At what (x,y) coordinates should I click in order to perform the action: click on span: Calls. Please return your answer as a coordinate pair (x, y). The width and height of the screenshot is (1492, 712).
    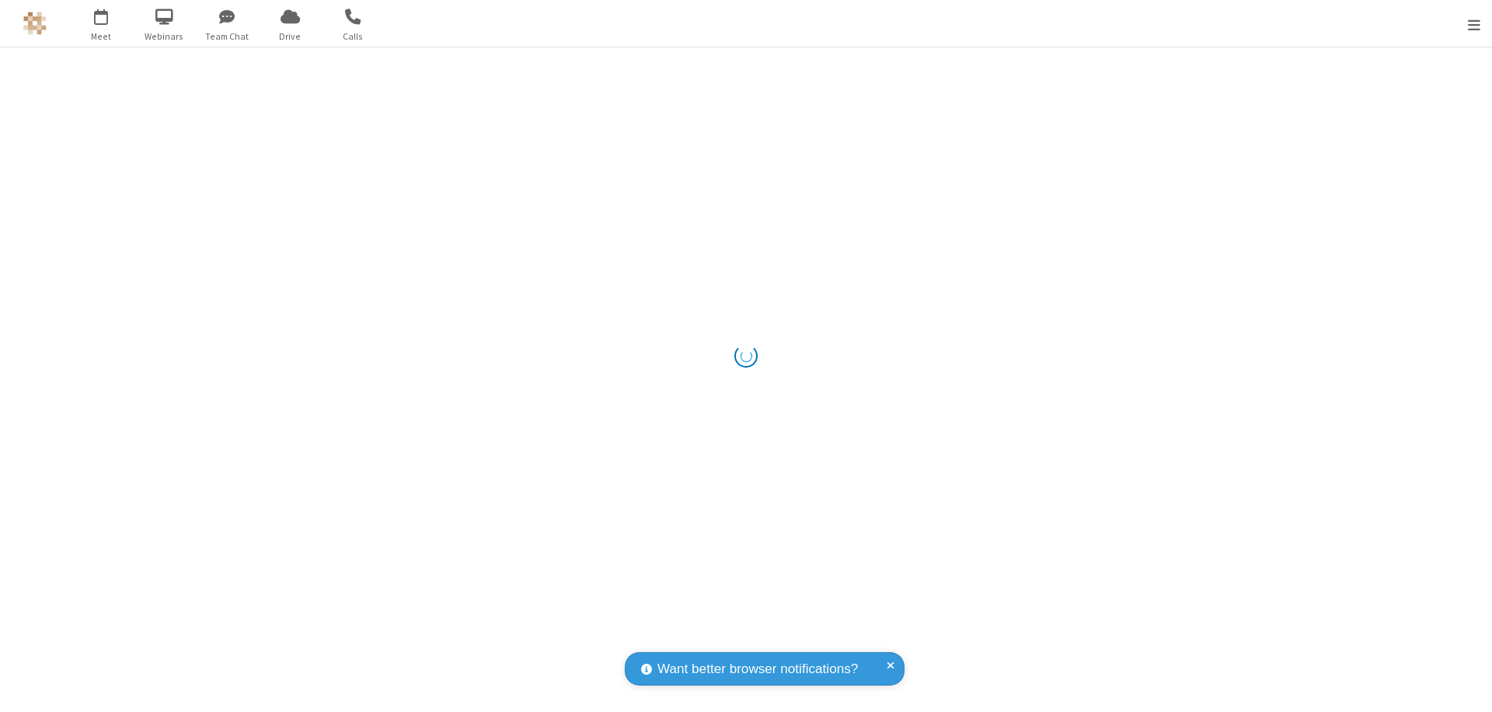
    Looking at the image, I should click on (353, 37).